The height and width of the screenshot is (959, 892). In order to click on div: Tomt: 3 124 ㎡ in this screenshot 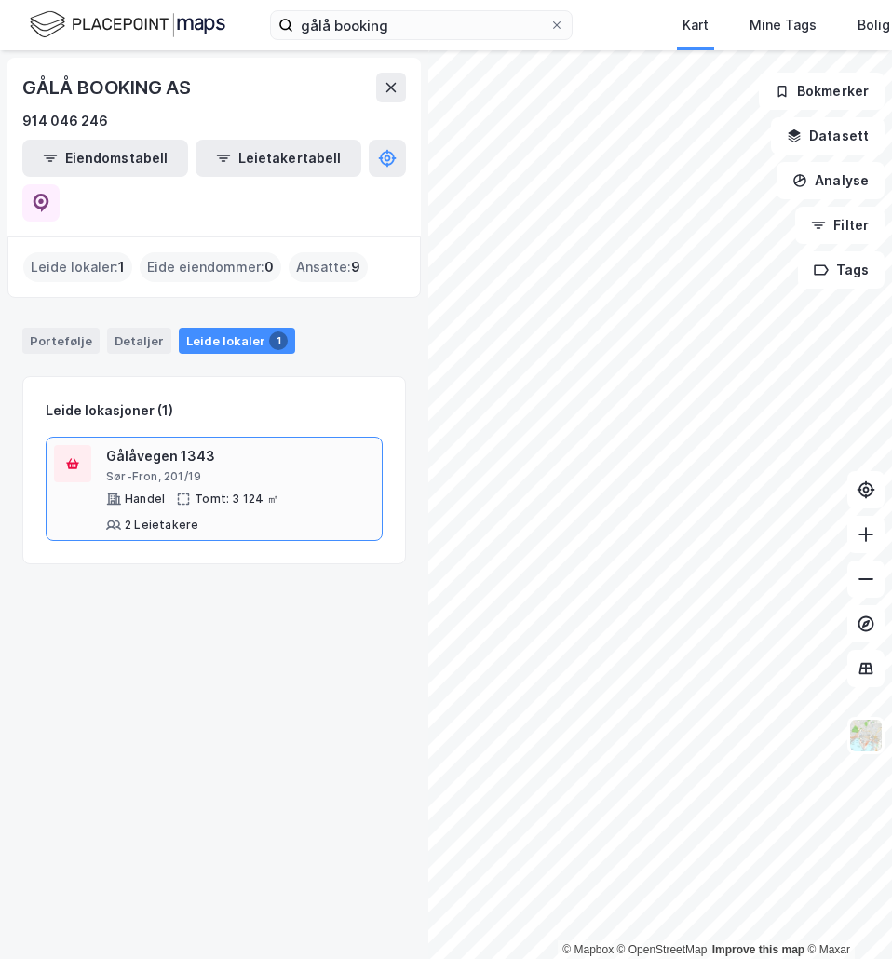, I will do `click(236, 499)`.